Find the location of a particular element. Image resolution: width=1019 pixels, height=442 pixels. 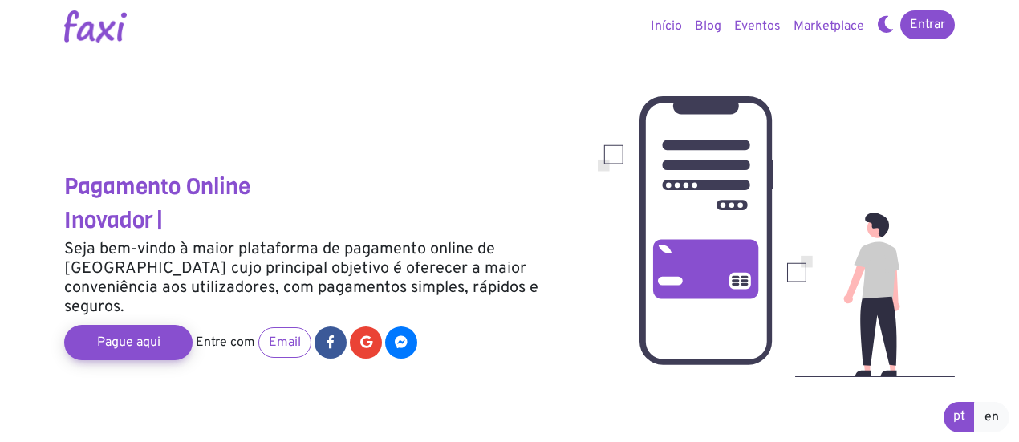

h3: Pagamento Online is located at coordinates (318, 187).